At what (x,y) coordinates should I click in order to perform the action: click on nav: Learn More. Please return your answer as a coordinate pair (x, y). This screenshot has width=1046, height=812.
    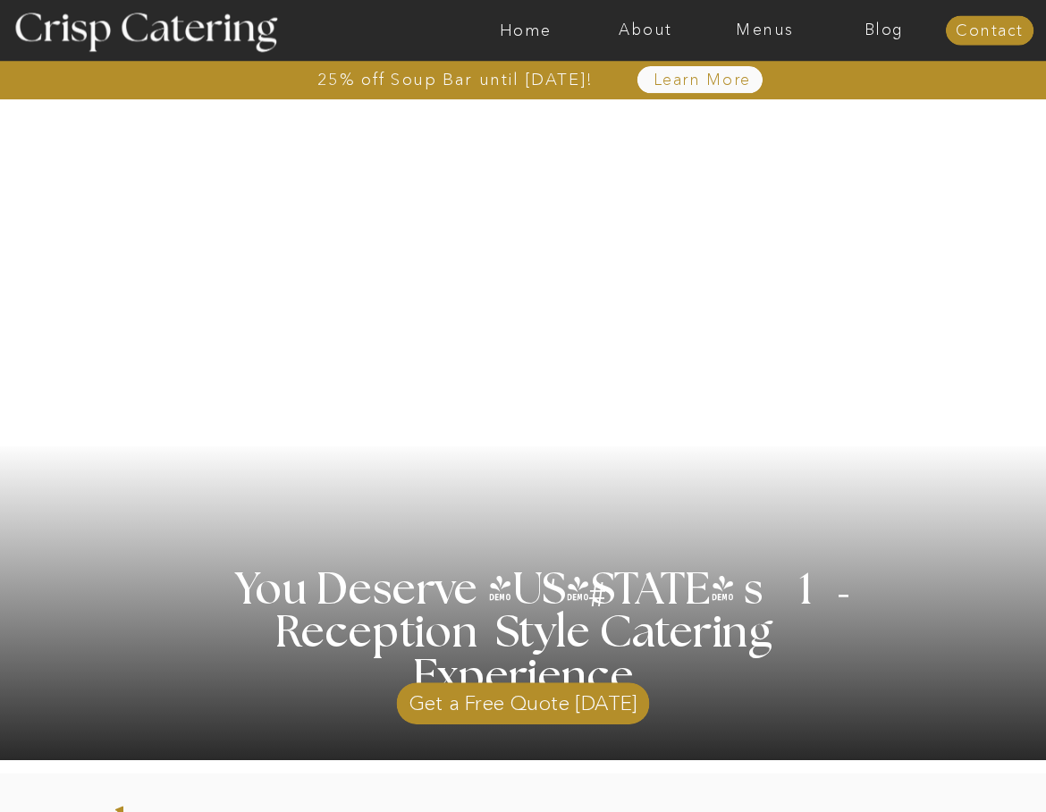
    Looking at the image, I should click on (702, 80).